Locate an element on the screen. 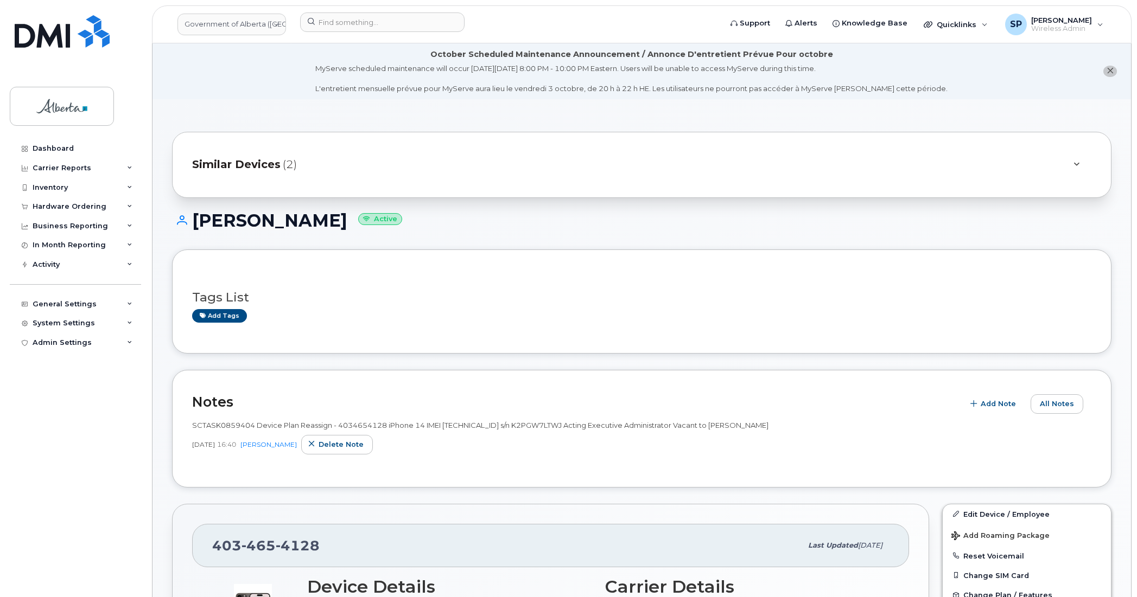  span: 4128 is located at coordinates (297, 546).